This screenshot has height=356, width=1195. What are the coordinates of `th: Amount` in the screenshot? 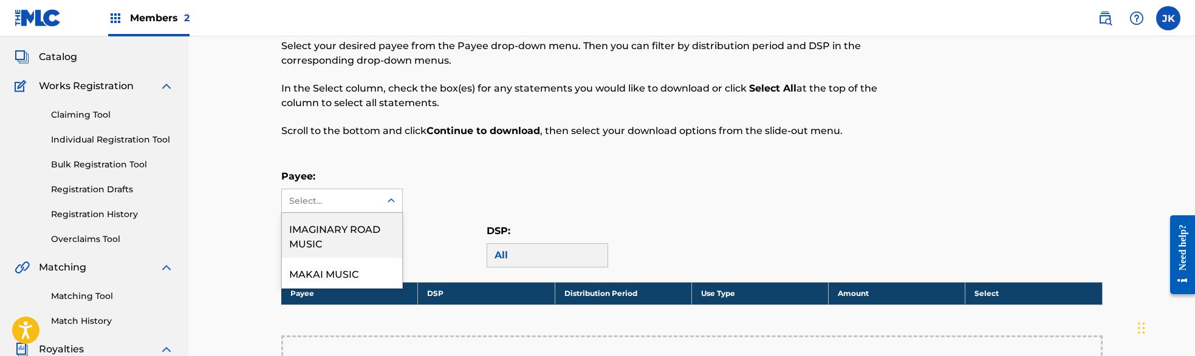 It's located at (896, 293).